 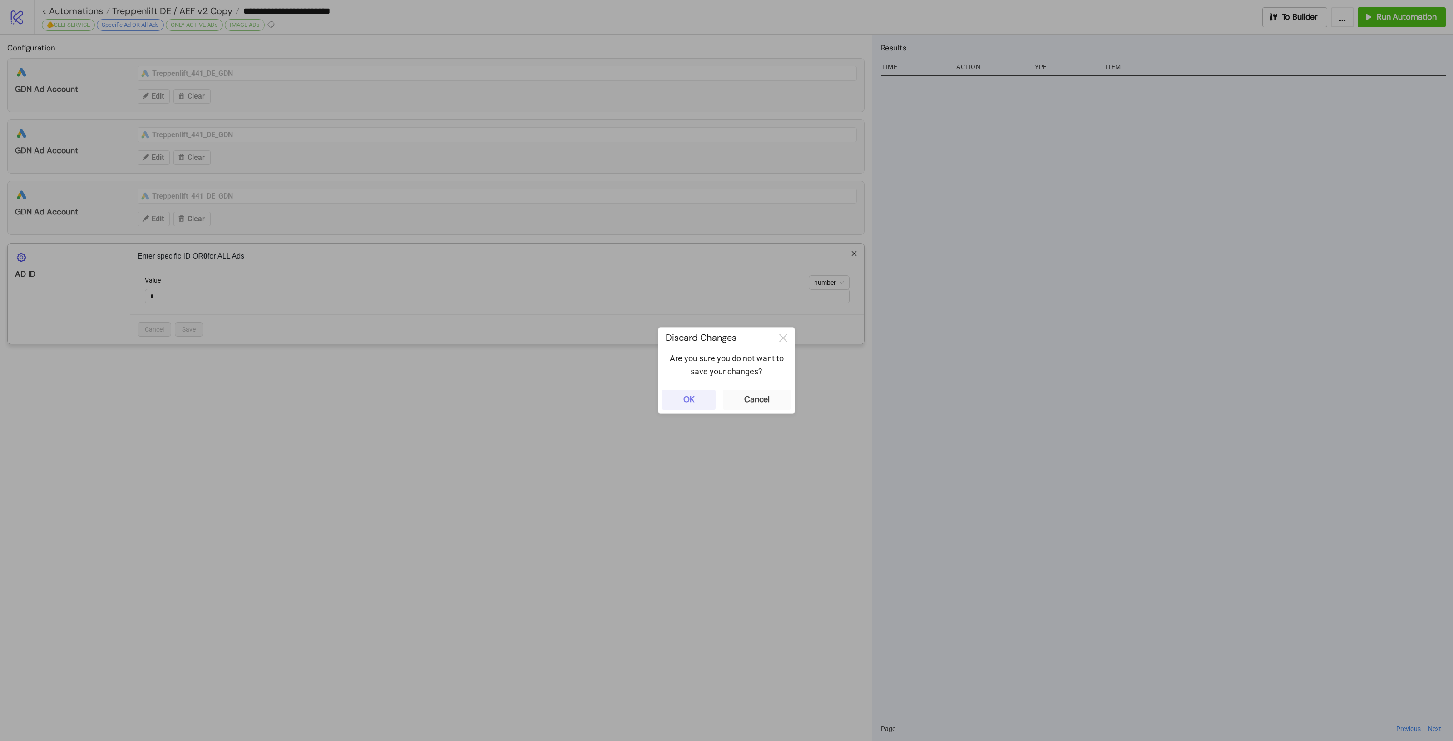 I want to click on button: OK, so click(x=689, y=400).